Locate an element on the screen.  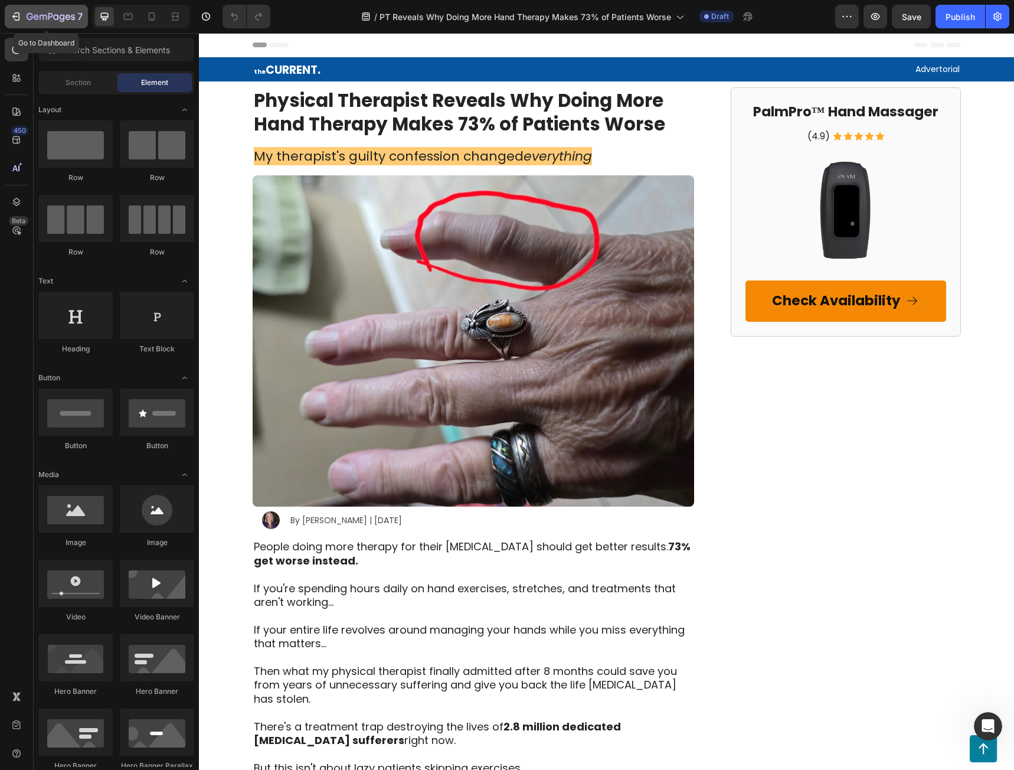
span: Text is located at coordinates (45, 281).